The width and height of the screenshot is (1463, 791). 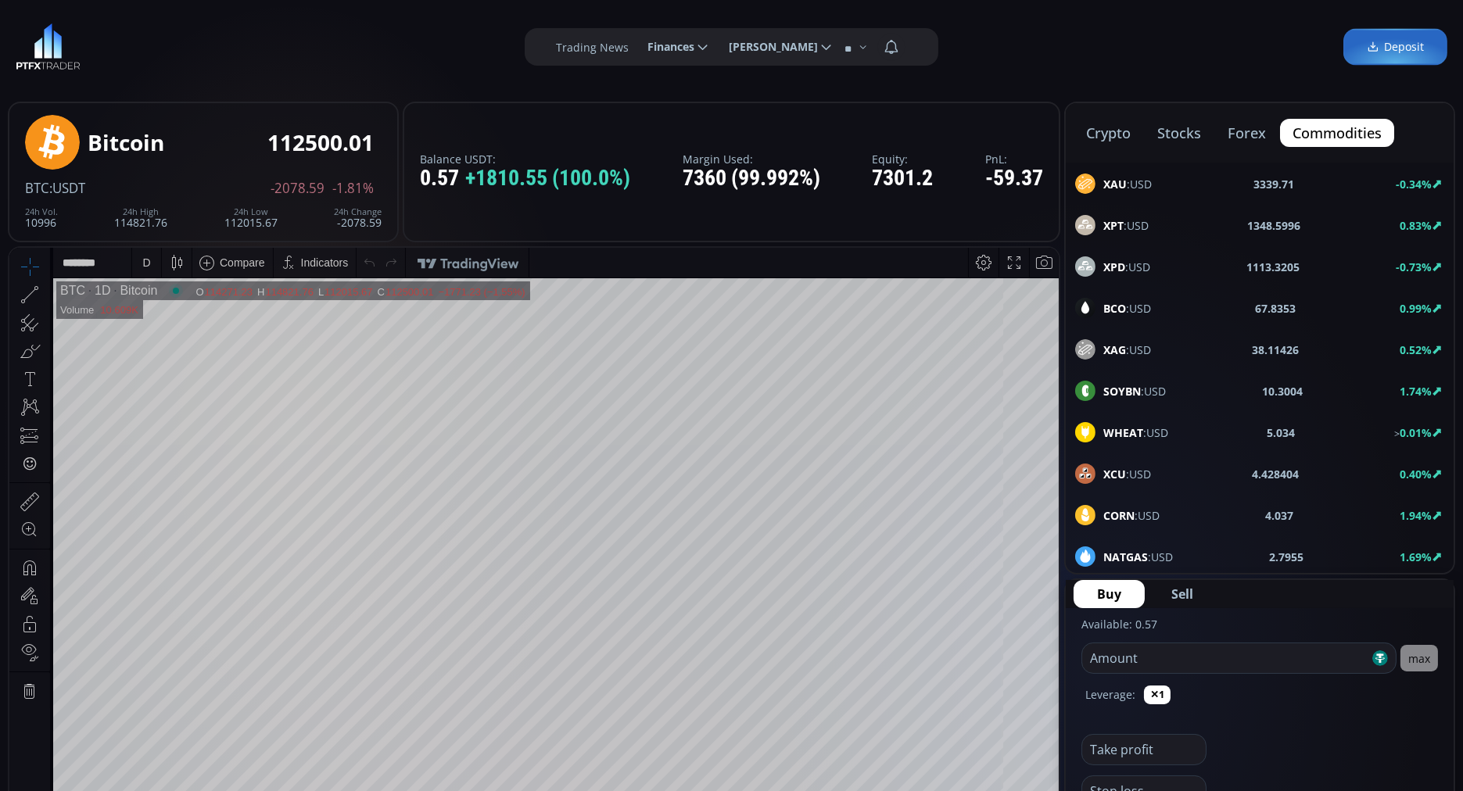 I want to click on span: :USDT, so click(x=67, y=188).